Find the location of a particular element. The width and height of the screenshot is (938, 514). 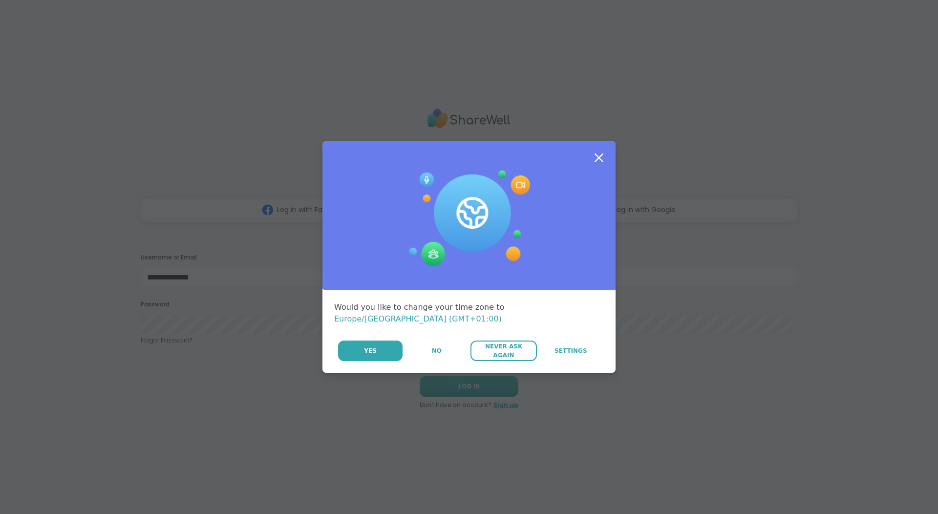

button: Never Ask Again is located at coordinates (503, 351).